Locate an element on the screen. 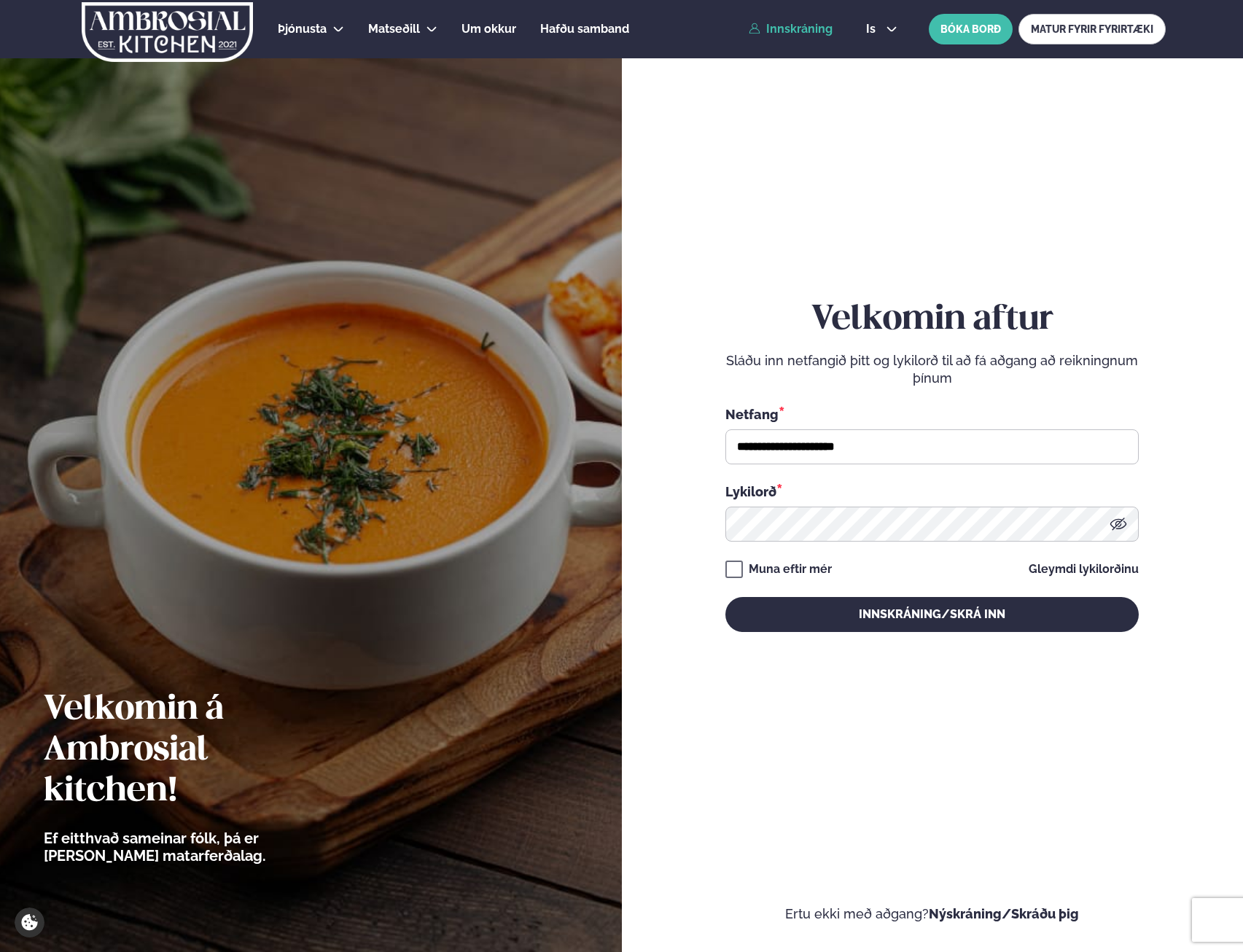 The height and width of the screenshot is (952, 1243). h2: Velkomin aftur is located at coordinates (932, 320).